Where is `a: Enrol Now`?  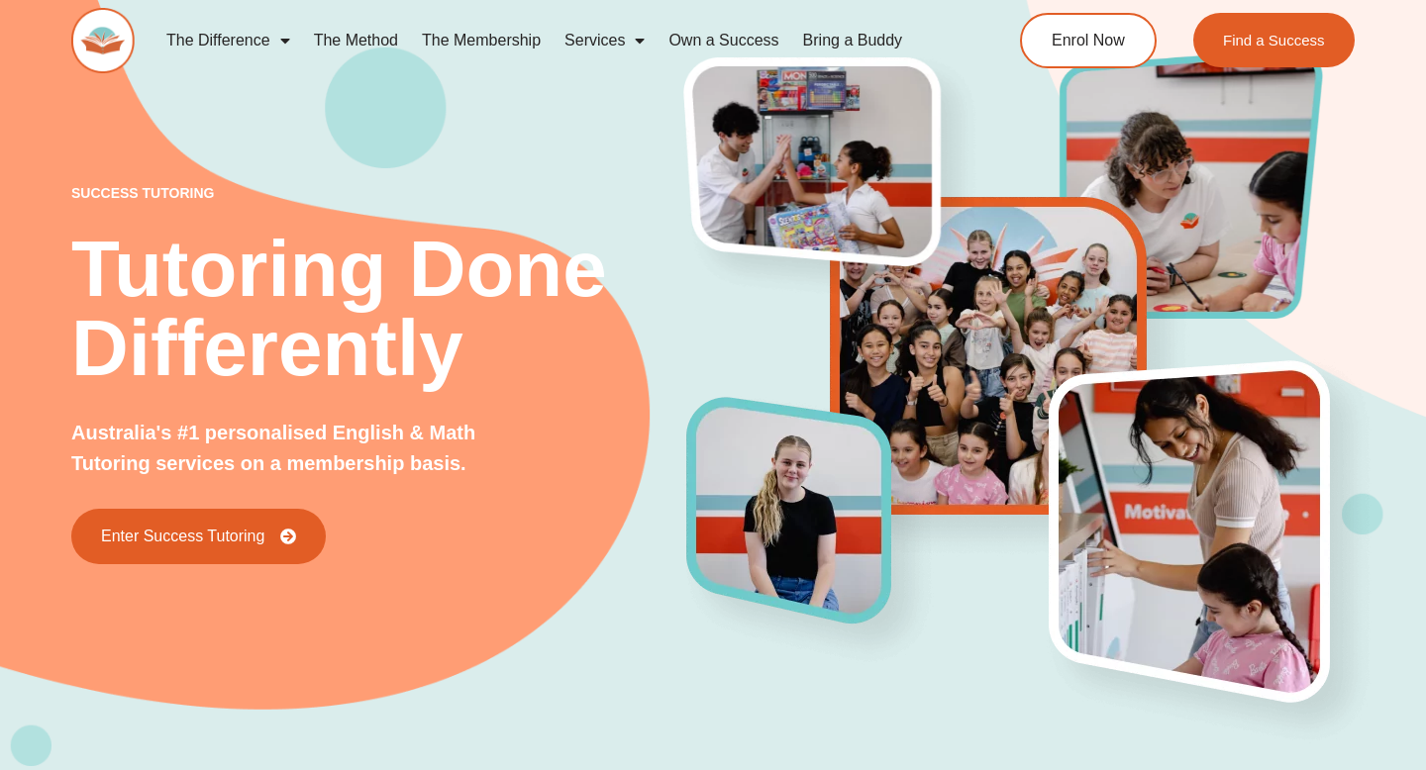
a: Enrol Now is located at coordinates (1088, 41).